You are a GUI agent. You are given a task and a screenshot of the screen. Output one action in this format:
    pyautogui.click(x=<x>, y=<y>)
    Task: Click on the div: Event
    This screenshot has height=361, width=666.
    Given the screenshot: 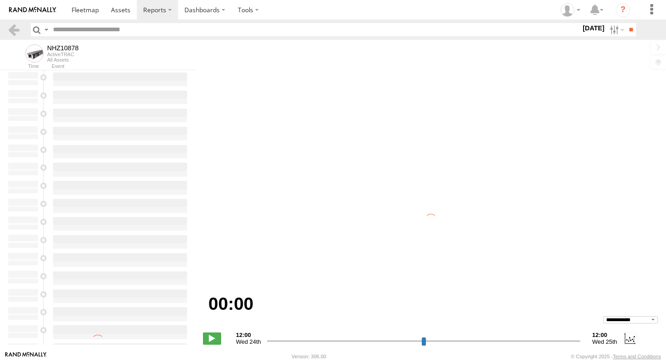 What is the action you would take?
    pyautogui.click(x=124, y=67)
    